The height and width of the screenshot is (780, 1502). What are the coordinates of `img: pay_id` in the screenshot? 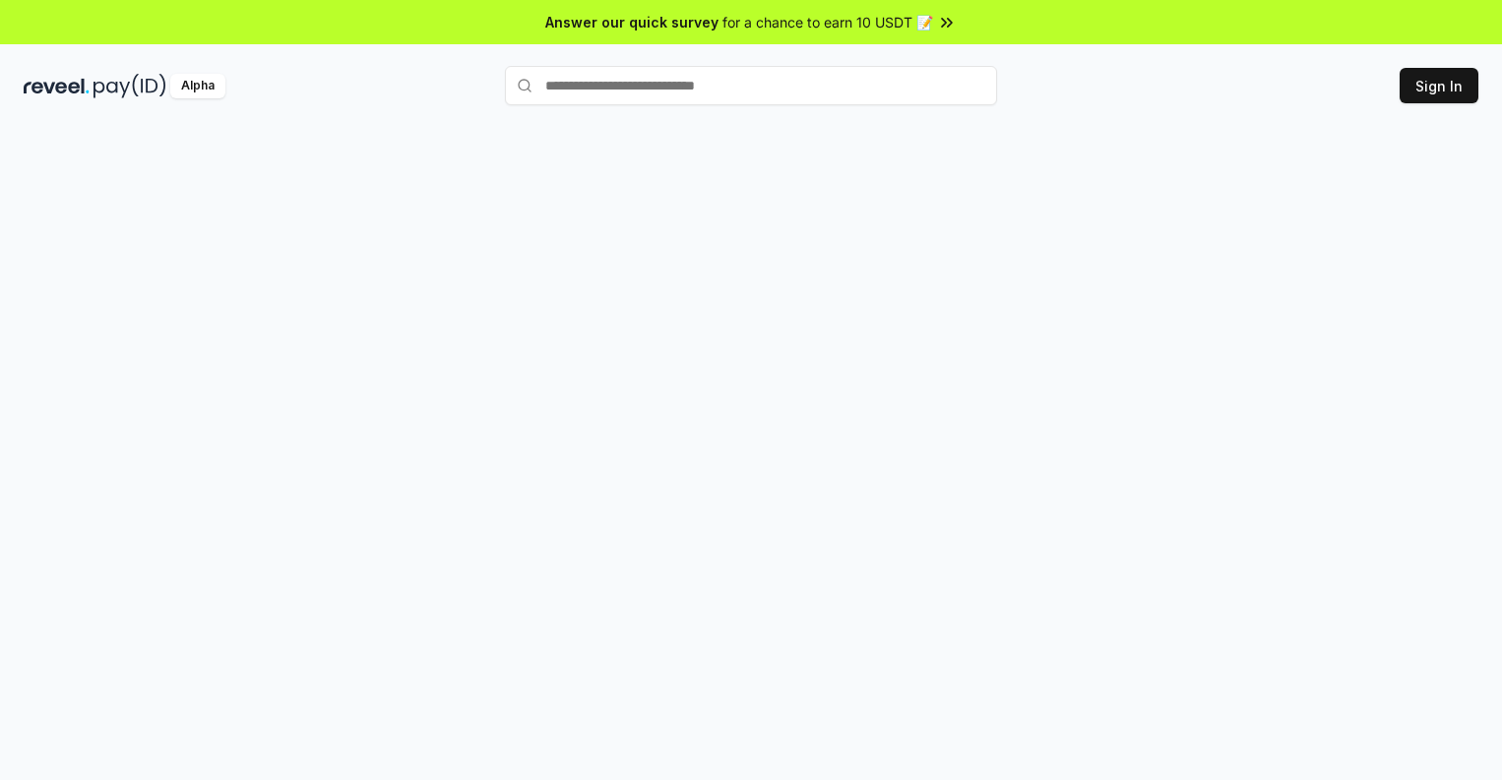 It's located at (130, 86).